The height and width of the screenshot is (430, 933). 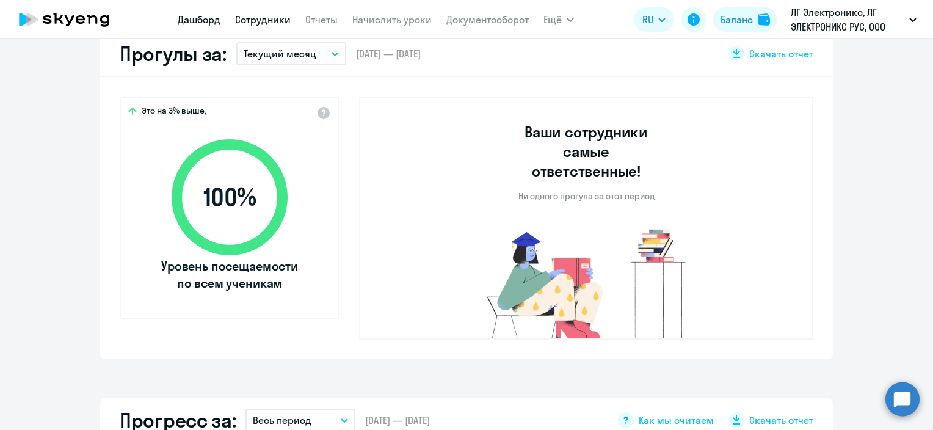 I want to click on p: Ни одного прогула за этот период, so click(x=586, y=196).